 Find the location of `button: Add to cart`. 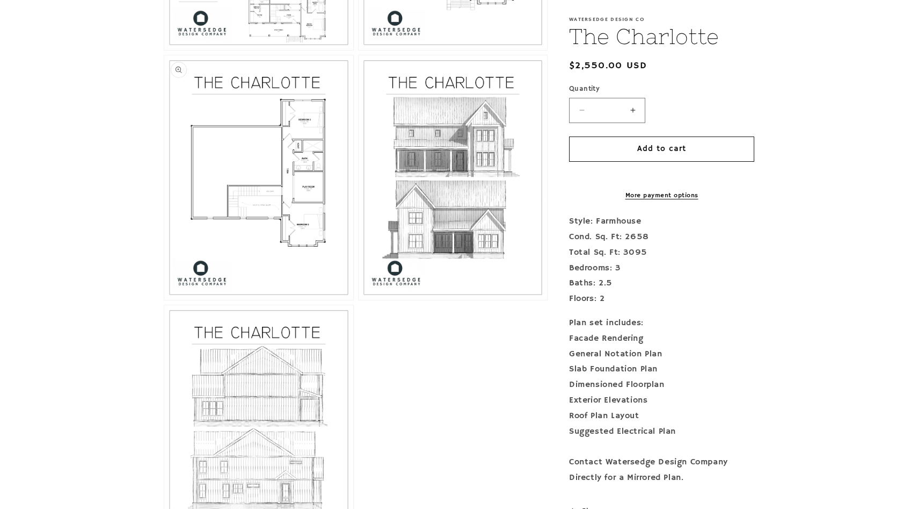

button: Add to cart is located at coordinates (662, 149).